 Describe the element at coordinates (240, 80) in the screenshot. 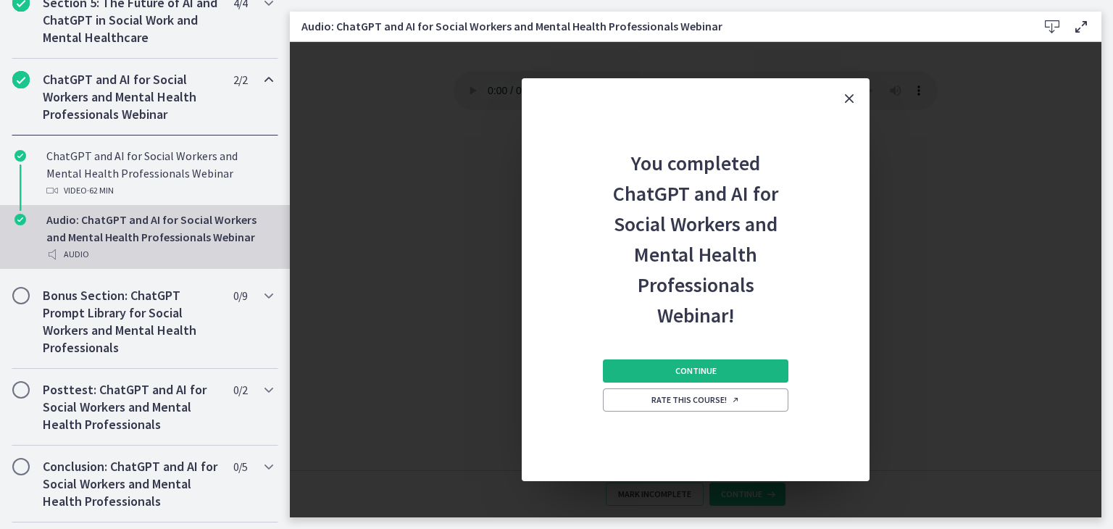

I see `span: 2 / 2` at that location.